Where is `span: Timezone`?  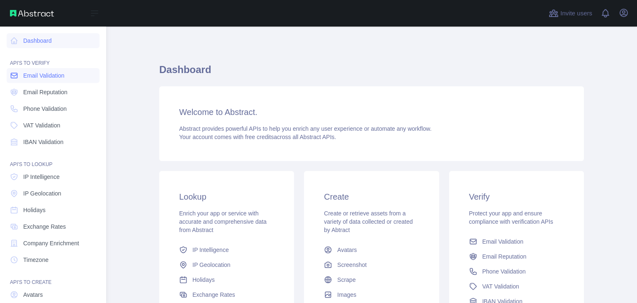
span: Timezone is located at coordinates (36, 260).